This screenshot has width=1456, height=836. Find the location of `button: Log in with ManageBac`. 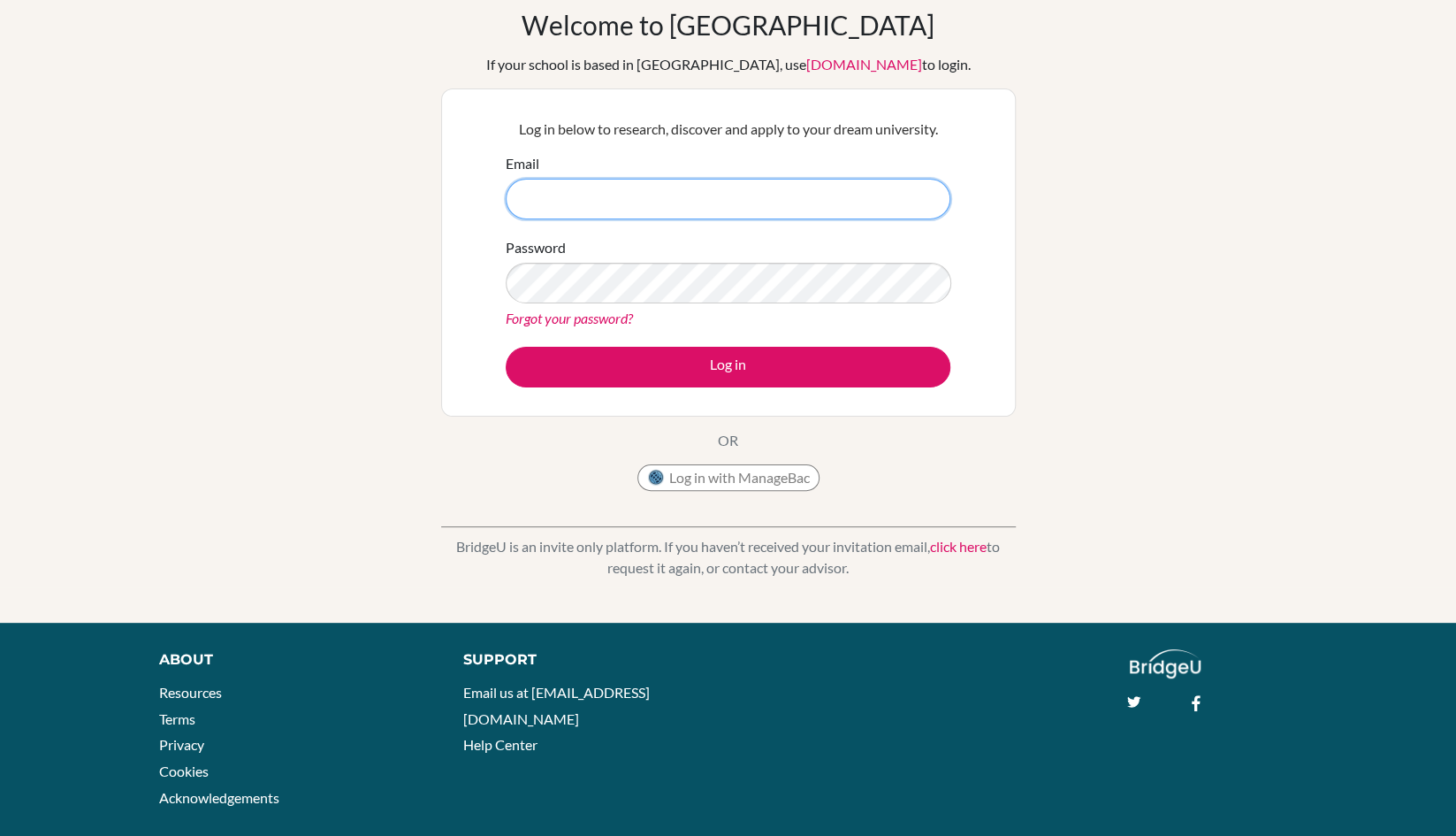

button: Log in with ManageBac is located at coordinates (728, 477).